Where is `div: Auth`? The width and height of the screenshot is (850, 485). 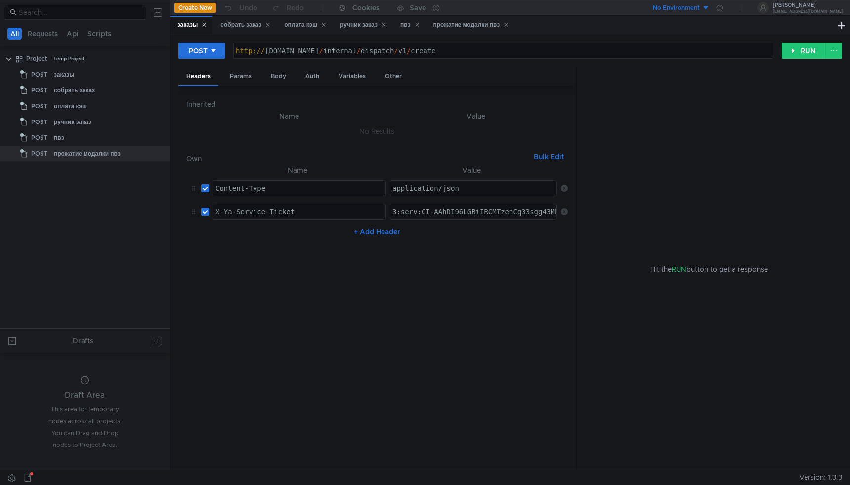 div: Auth is located at coordinates (312, 76).